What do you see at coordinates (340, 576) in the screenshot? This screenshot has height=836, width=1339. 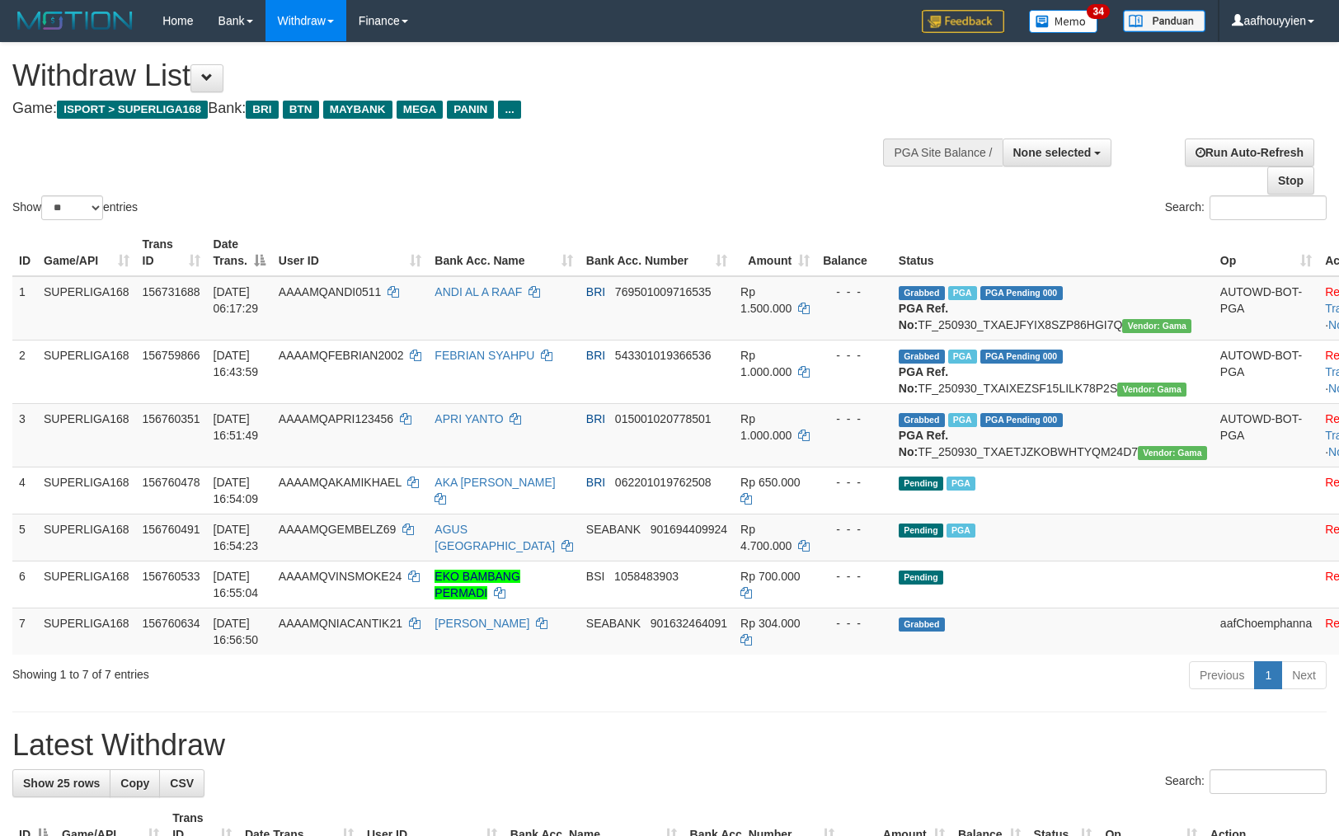 I see `span: AAAAMQVINSMOKE24` at bounding box center [340, 576].